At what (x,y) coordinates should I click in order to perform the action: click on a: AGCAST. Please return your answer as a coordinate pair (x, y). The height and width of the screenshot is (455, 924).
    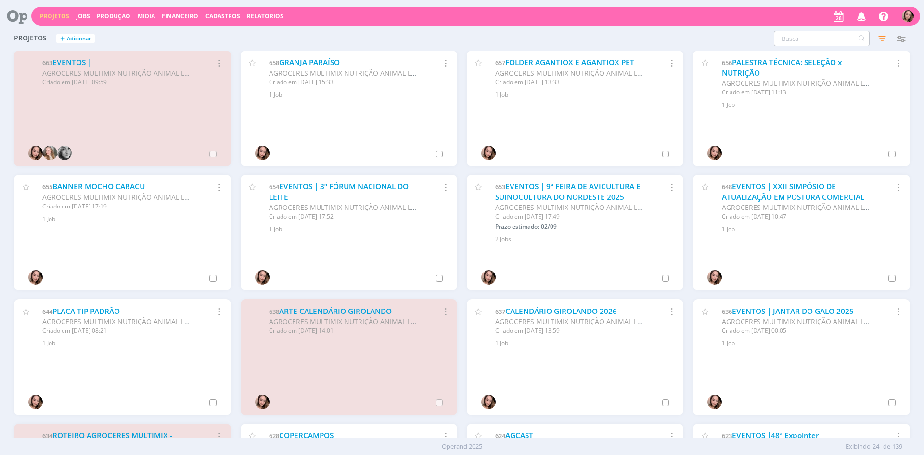
    Looking at the image, I should click on (519, 435).